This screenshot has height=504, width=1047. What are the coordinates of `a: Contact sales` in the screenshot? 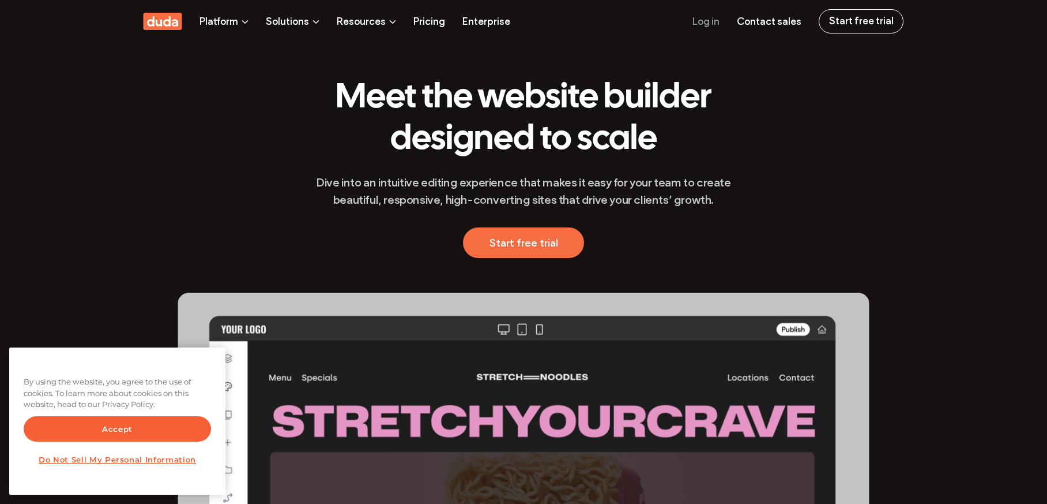 It's located at (769, 21).